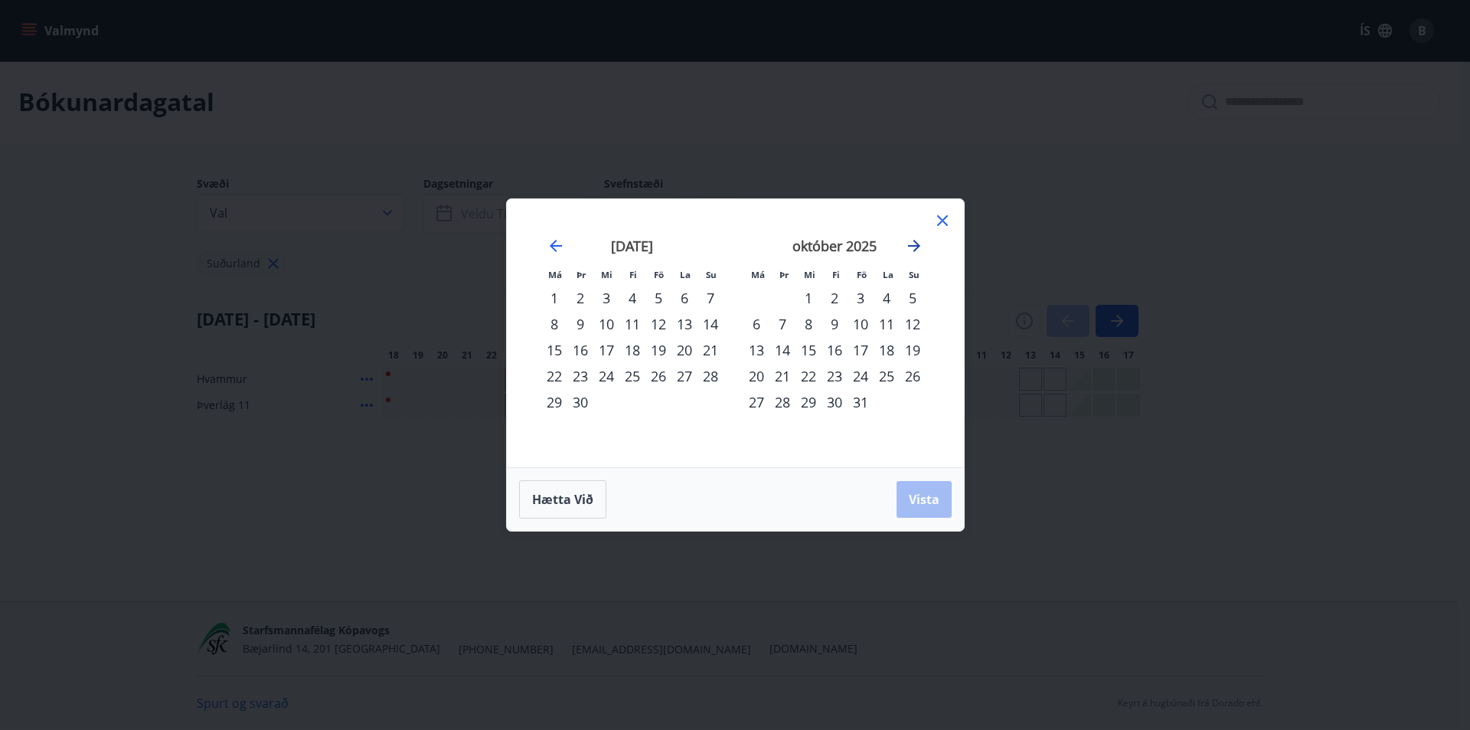 The width and height of the screenshot is (1470, 730). What do you see at coordinates (782, 324) in the screenshot?
I see `td: Choose þriðjudagur, 7. október 2025 as your check-in date. It’s available.` at bounding box center [782, 324].